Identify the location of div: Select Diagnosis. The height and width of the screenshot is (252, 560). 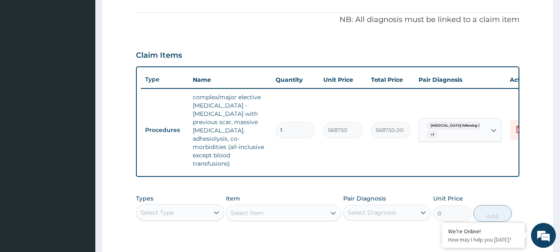
(372, 212).